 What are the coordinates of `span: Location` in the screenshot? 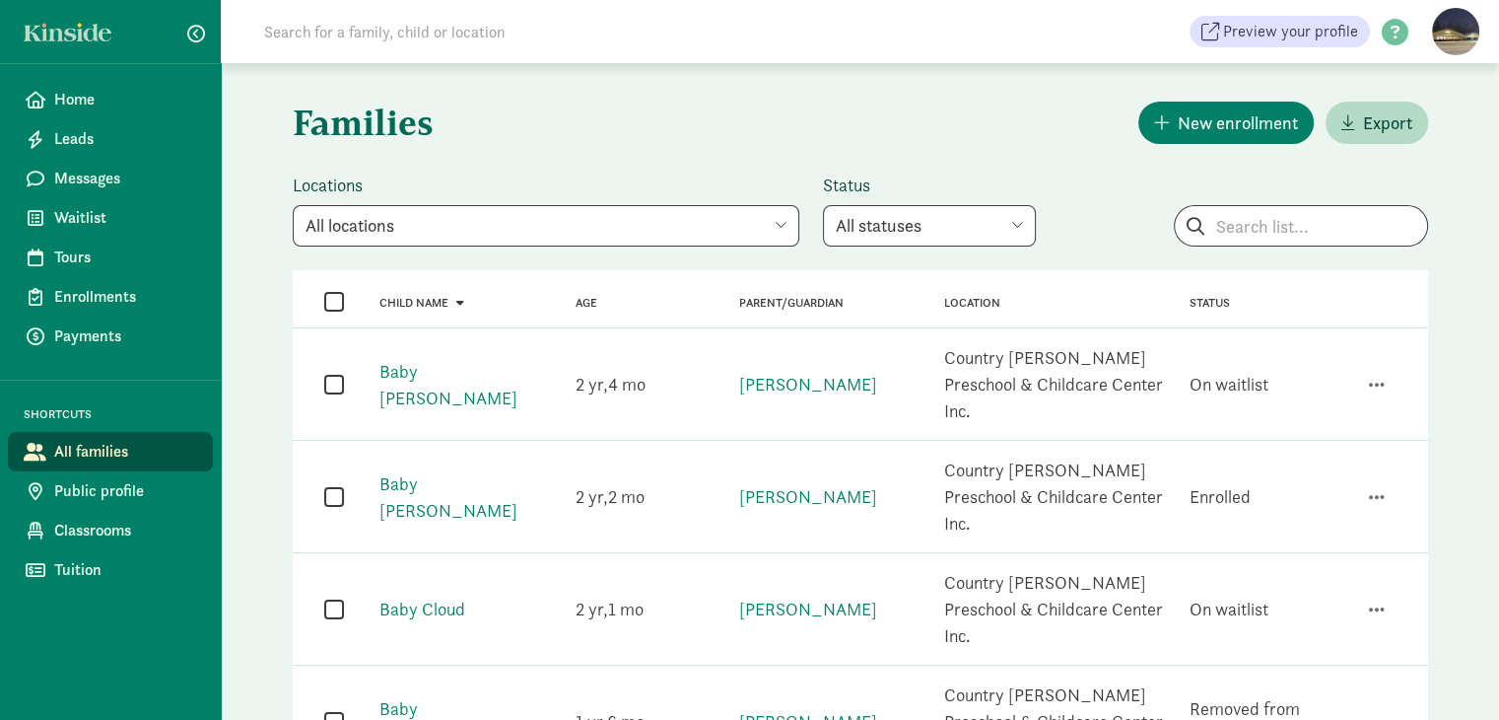 It's located at (972, 303).